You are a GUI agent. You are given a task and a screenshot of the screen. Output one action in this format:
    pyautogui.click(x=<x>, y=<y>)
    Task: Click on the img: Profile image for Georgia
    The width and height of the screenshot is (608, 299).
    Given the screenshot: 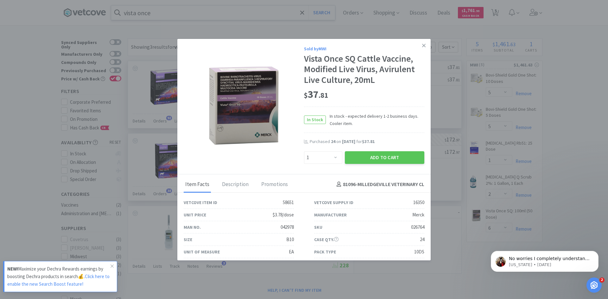 What is the action you would take?
    pyautogui.click(x=19, y=24)
    